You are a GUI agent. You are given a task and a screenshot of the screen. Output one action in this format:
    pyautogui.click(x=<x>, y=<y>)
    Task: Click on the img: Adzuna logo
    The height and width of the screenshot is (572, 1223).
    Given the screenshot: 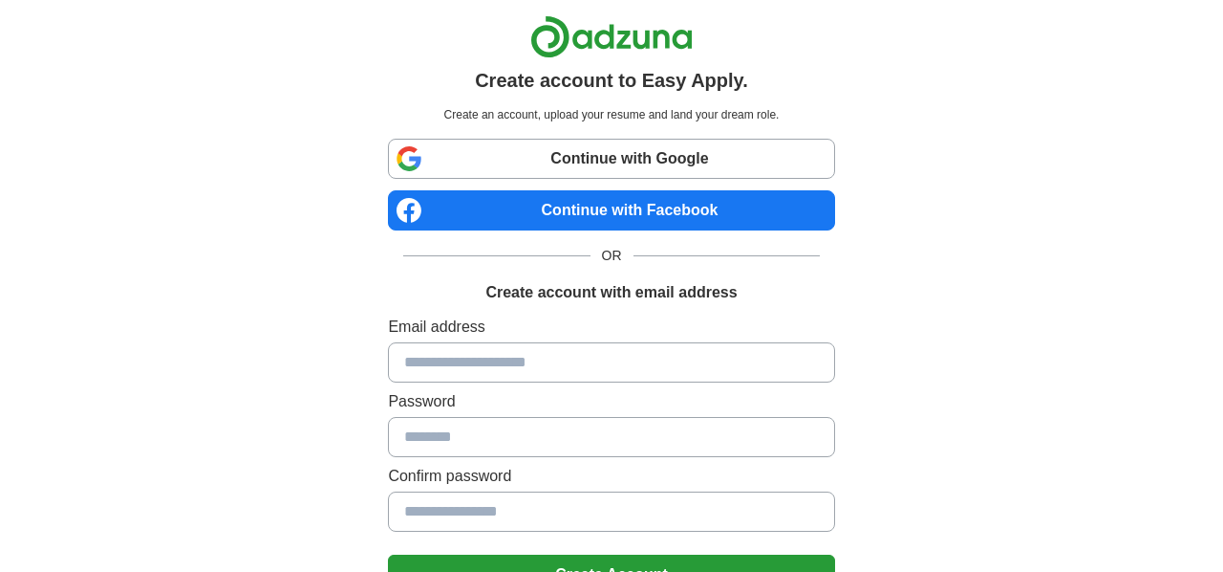 What is the action you would take?
    pyautogui.click(x=612, y=36)
    